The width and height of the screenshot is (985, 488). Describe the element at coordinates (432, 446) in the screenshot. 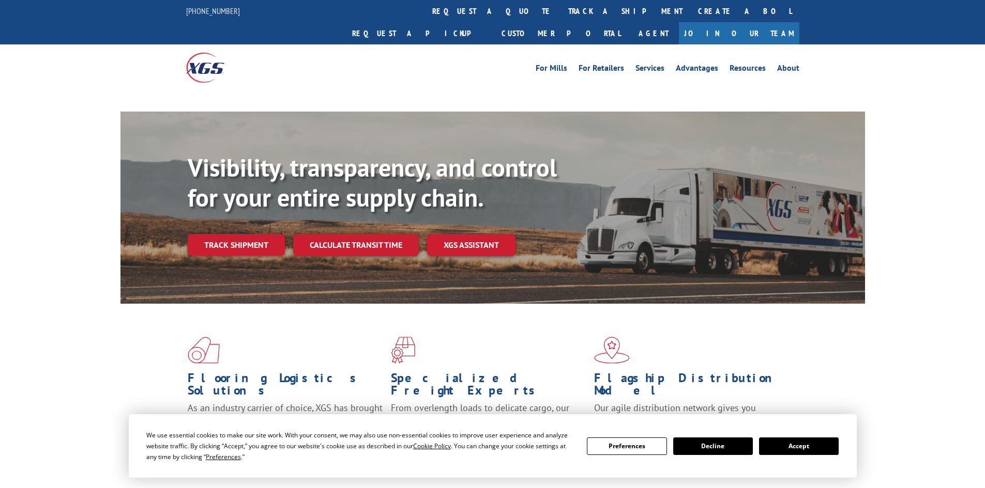

I see `span: Cookie Policy` at that location.